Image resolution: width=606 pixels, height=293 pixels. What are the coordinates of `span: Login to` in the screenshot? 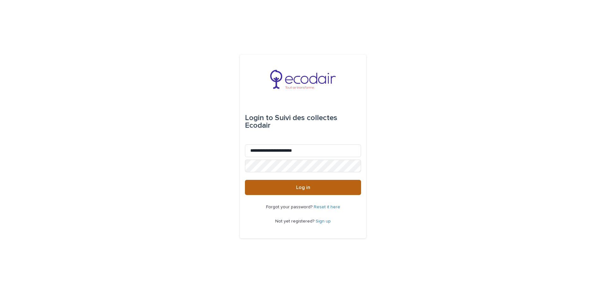 It's located at (259, 118).